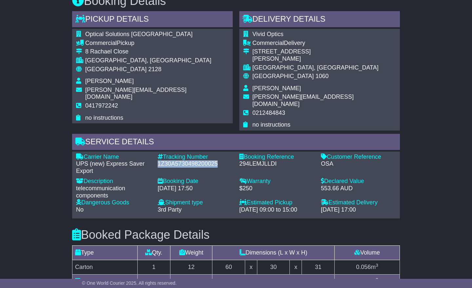  I want to click on td: 30, so click(273, 267).